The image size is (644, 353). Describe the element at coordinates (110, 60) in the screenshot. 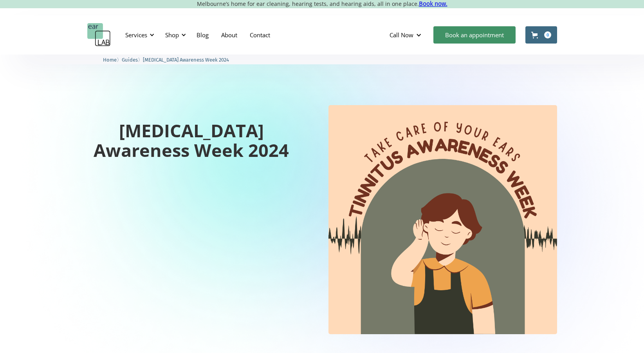

I see `span: Home` at that location.